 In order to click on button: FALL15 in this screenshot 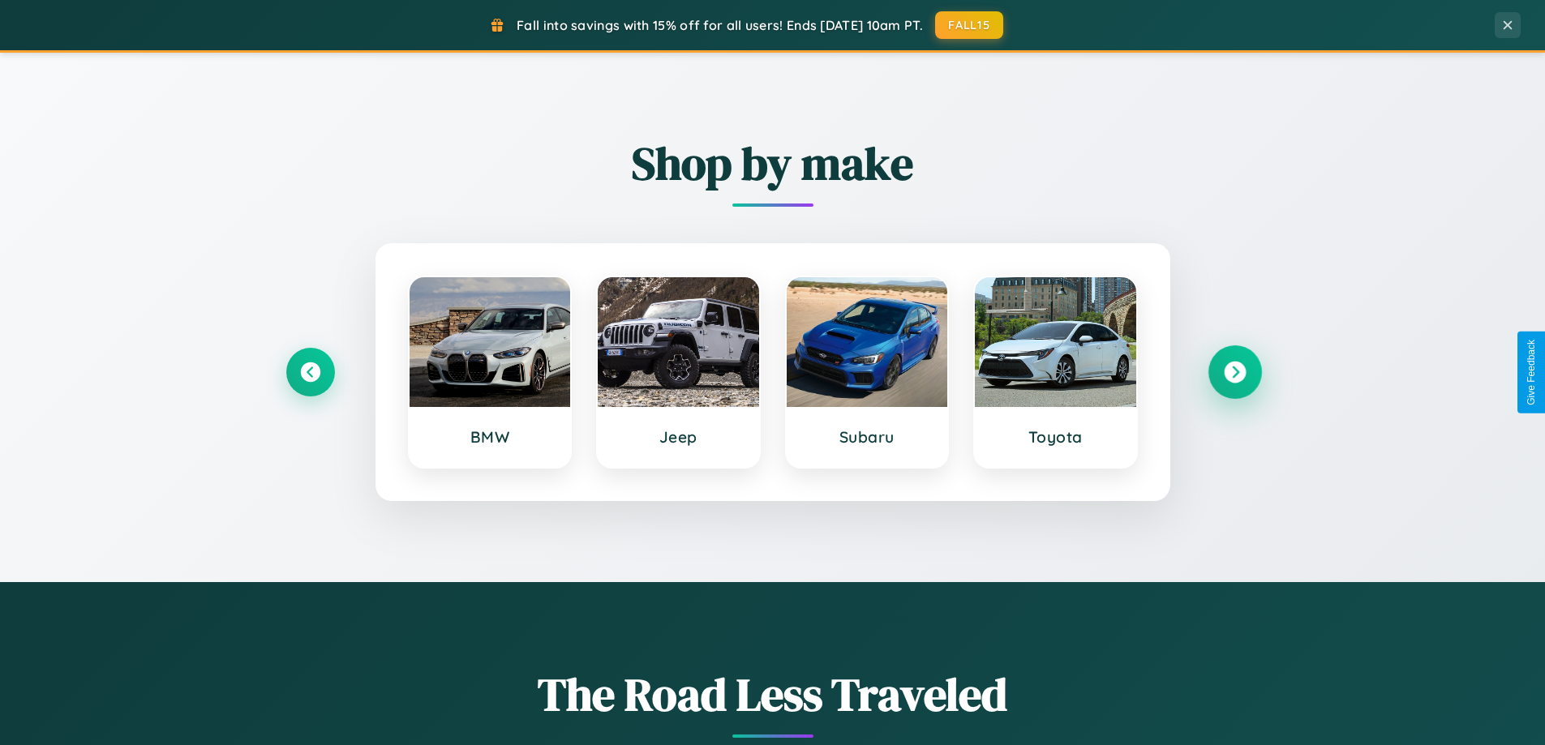, I will do `click(969, 25)`.